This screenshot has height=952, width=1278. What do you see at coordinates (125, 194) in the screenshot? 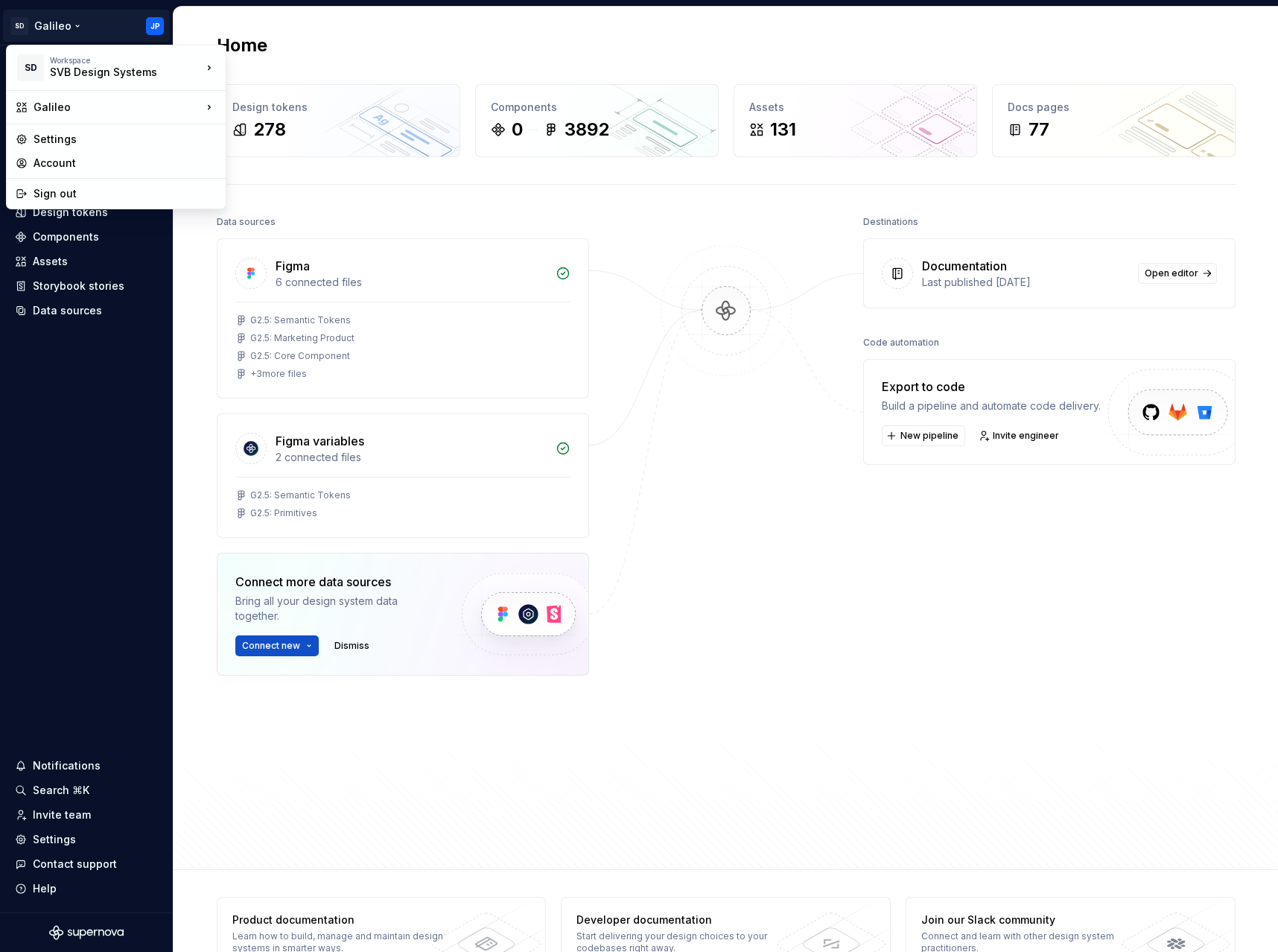
I see `div: Sign out` at bounding box center [125, 194].